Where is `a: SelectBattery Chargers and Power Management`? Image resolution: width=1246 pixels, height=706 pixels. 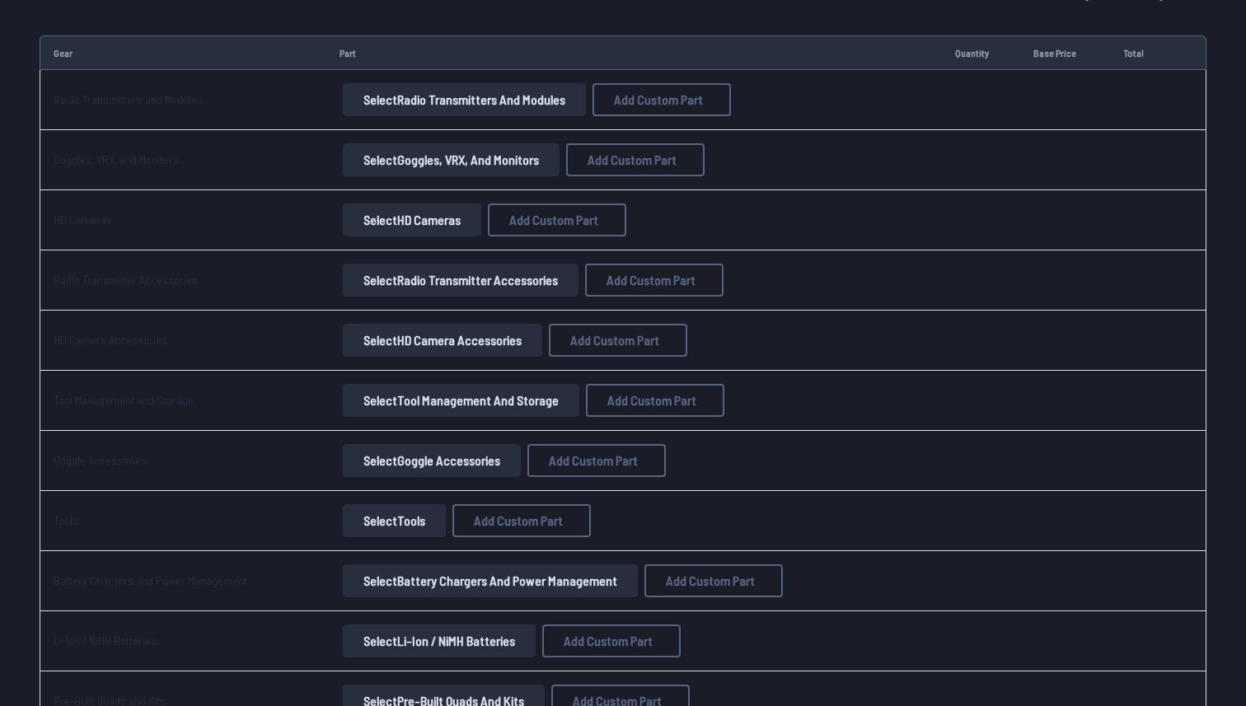 a: SelectBattery Chargers and Power Management is located at coordinates (490, 581).